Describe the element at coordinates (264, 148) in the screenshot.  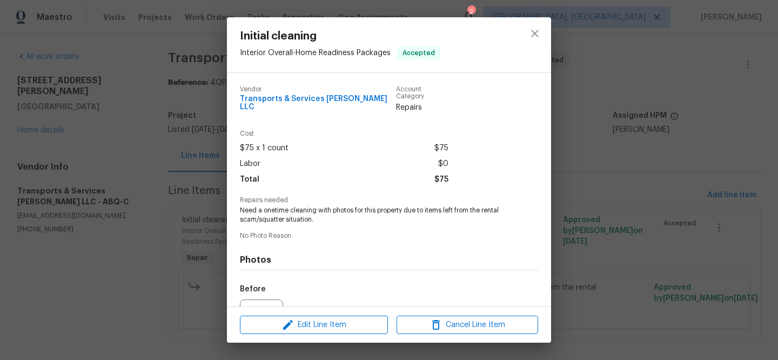
I see `span: $75 x 1 count` at that location.